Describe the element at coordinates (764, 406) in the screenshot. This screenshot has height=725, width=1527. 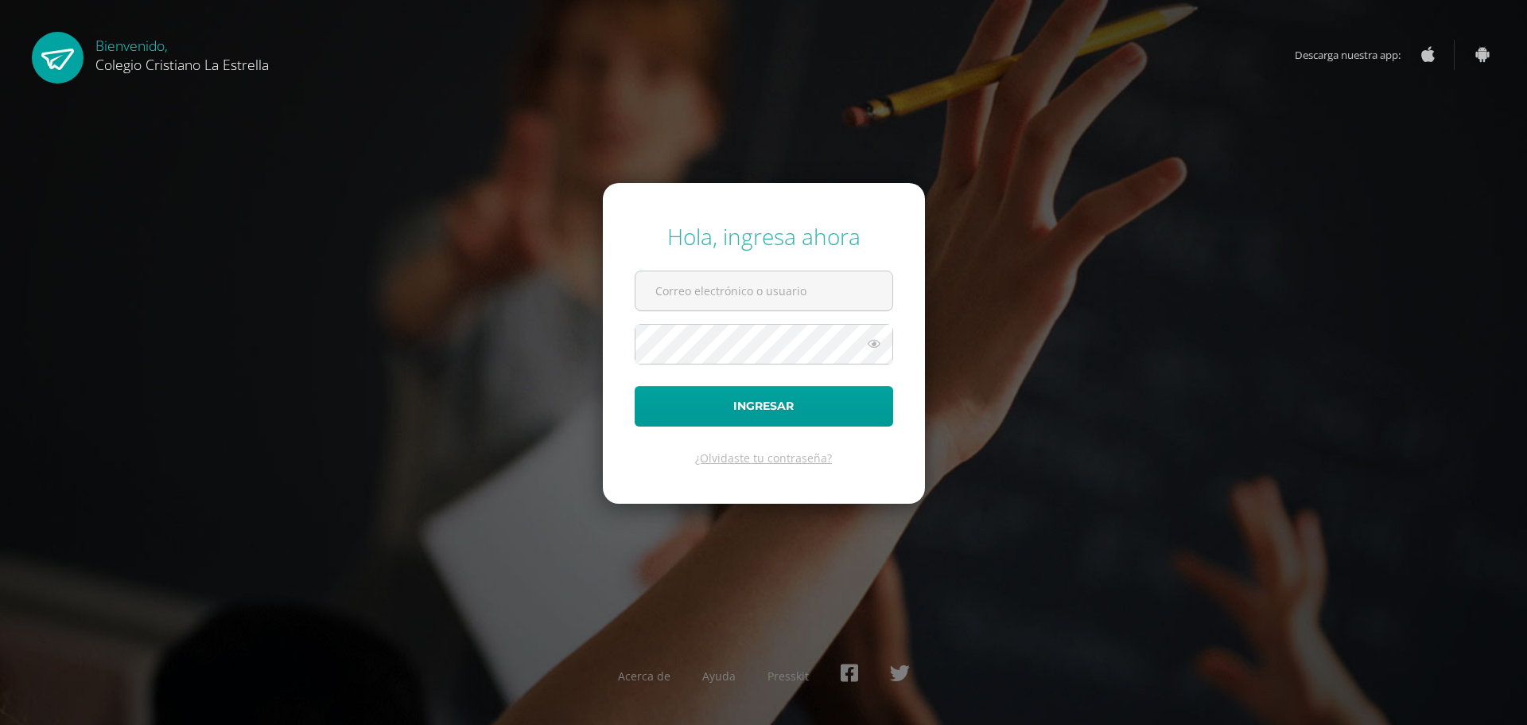
I see `button: Ingresar` at that location.